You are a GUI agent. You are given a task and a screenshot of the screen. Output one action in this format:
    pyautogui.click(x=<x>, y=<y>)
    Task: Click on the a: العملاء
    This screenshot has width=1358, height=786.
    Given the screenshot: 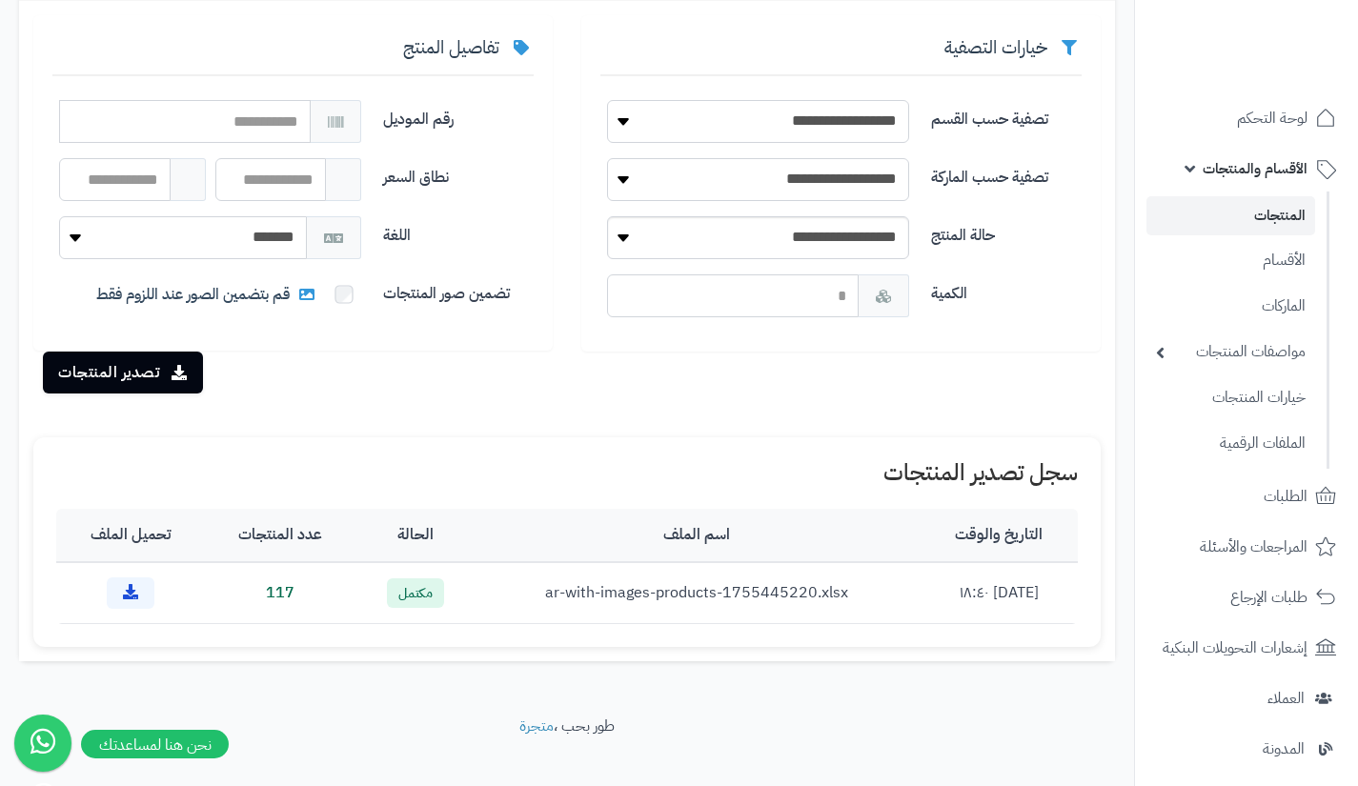 What is the action you would take?
    pyautogui.click(x=1246, y=698)
    